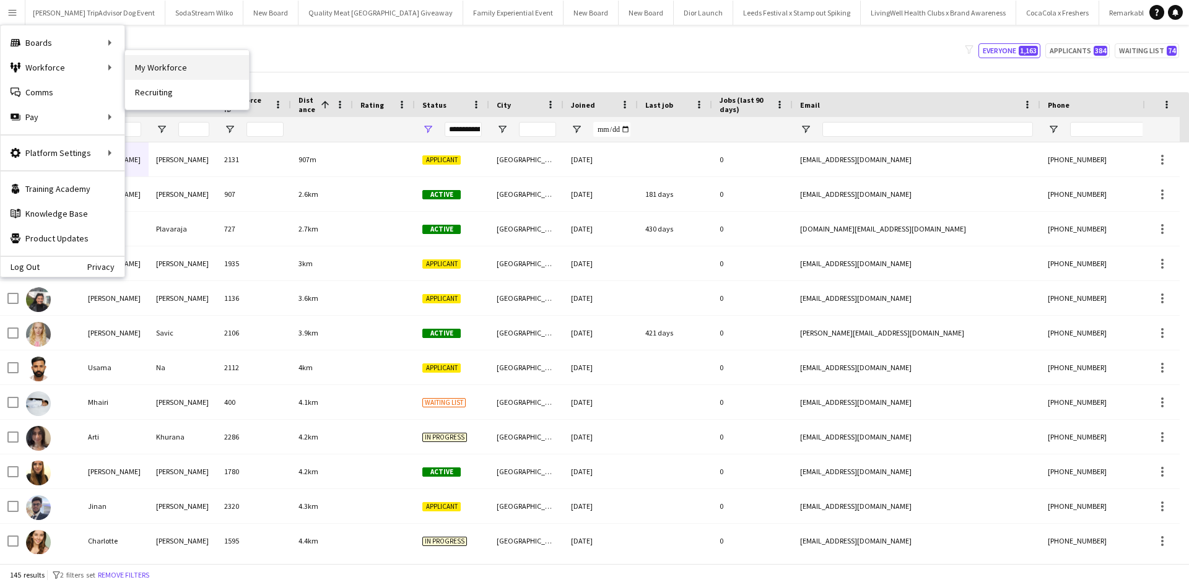  What do you see at coordinates (372, 105) in the screenshot?
I see `span: Rating` at bounding box center [372, 105].